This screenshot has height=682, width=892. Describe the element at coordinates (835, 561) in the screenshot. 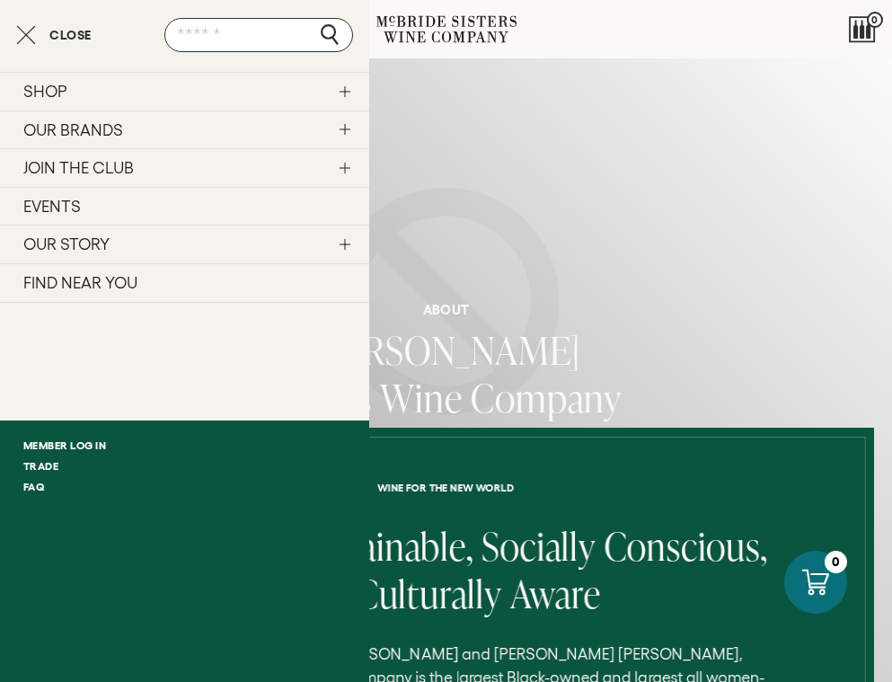

I see `div: 0` at that location.